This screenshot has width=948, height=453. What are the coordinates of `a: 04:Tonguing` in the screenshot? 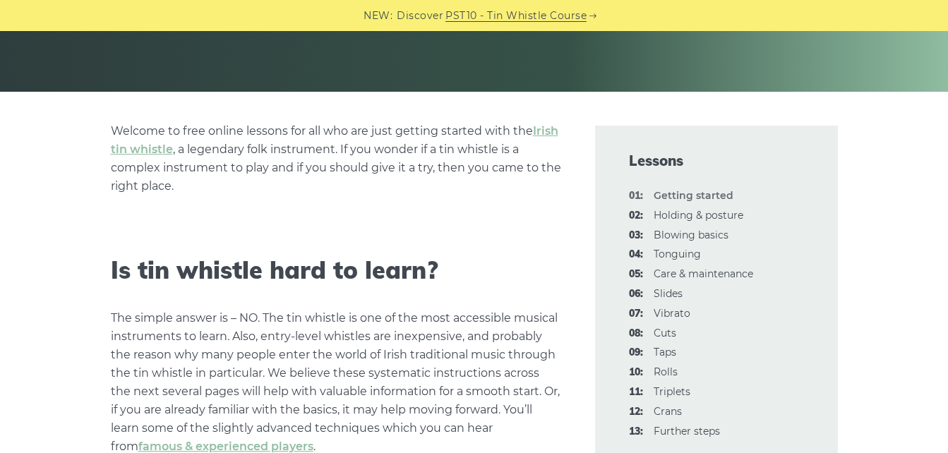 It's located at (677, 254).